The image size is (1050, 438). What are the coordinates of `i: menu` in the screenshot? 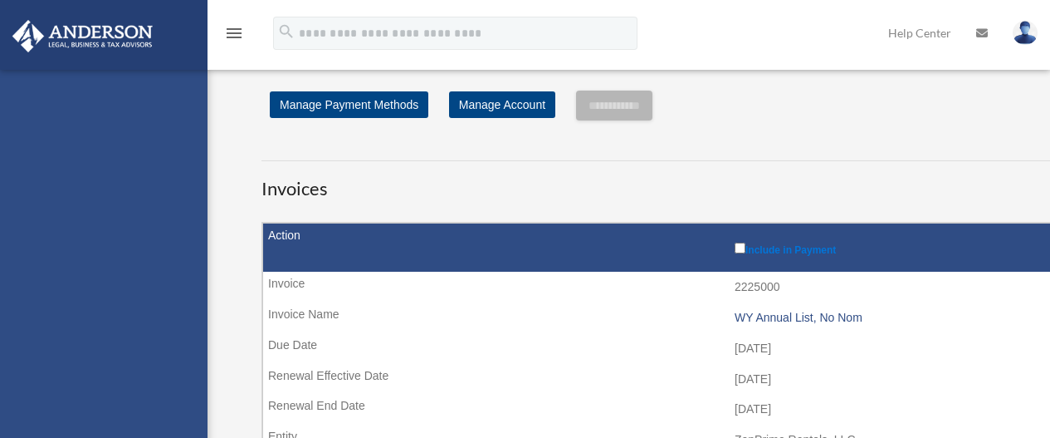 It's located at (234, 33).